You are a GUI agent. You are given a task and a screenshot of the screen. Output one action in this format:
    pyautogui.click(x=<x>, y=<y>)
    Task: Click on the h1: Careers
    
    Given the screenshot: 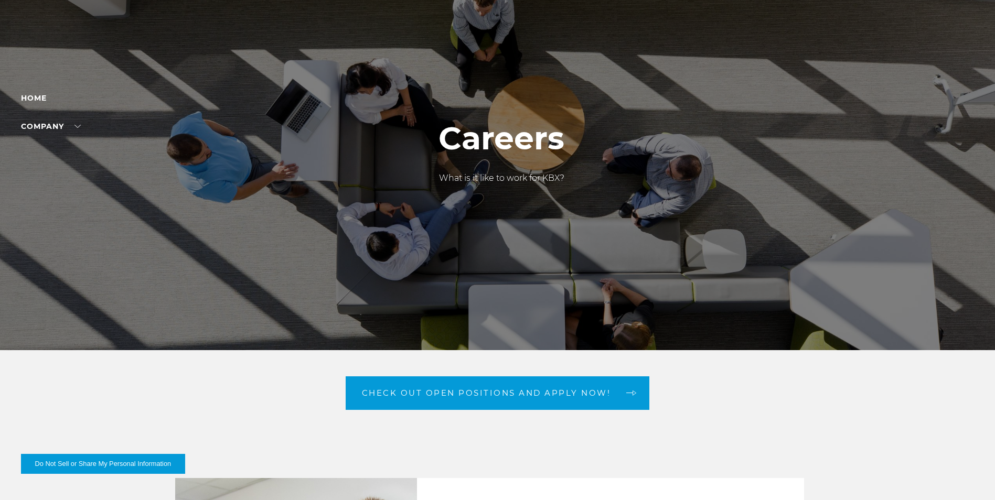 What is the action you would take?
    pyautogui.click(x=502, y=138)
    